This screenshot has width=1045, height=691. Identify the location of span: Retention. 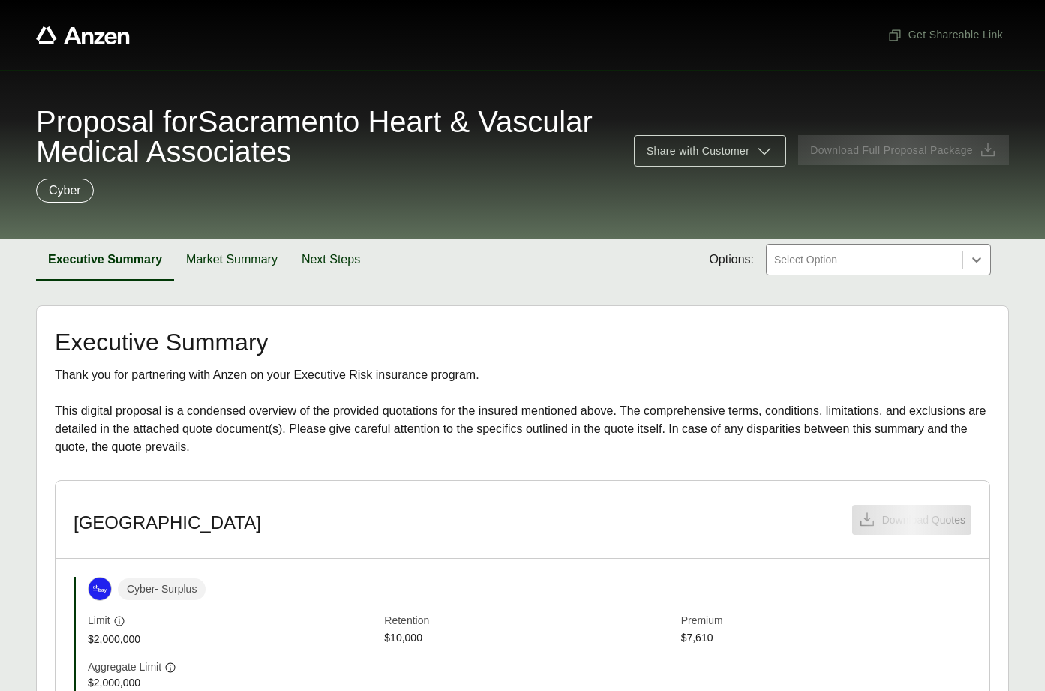
(529, 621).